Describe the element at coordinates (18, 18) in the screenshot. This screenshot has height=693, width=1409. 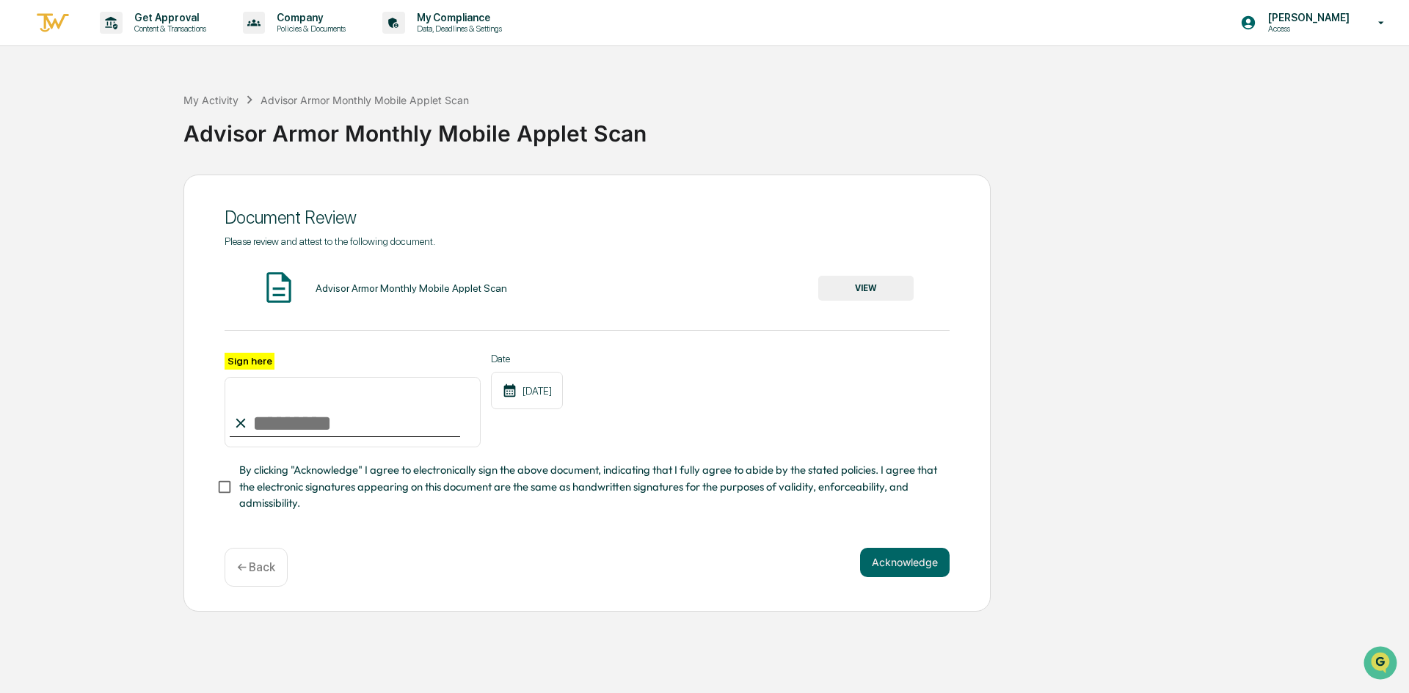
I see `img: f2157a4c-a0d3-4daa-907e-bb6f0de503a5-1751232295721` at that location.